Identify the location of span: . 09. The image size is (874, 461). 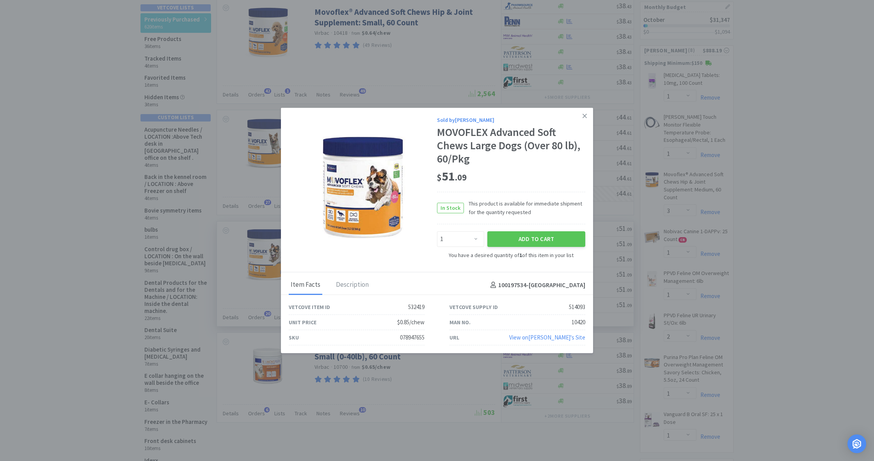
(461, 177).